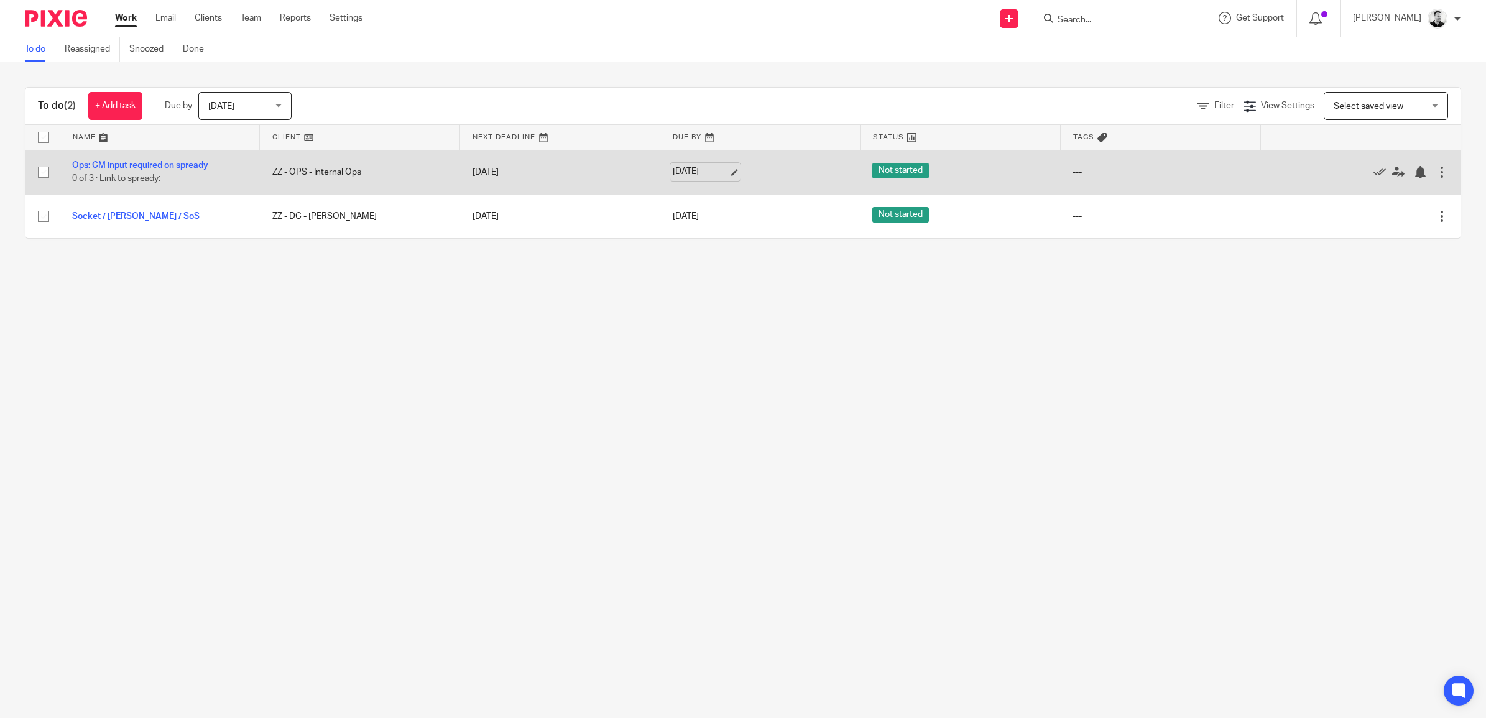 The width and height of the screenshot is (1486, 718). Describe the element at coordinates (198, 49) in the screenshot. I see `a: Done` at that location.